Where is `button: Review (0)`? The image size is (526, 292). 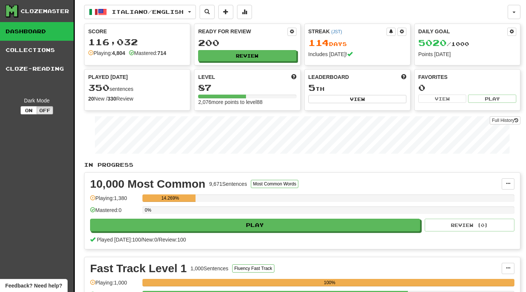 button: Review (0) is located at coordinates (470, 225).